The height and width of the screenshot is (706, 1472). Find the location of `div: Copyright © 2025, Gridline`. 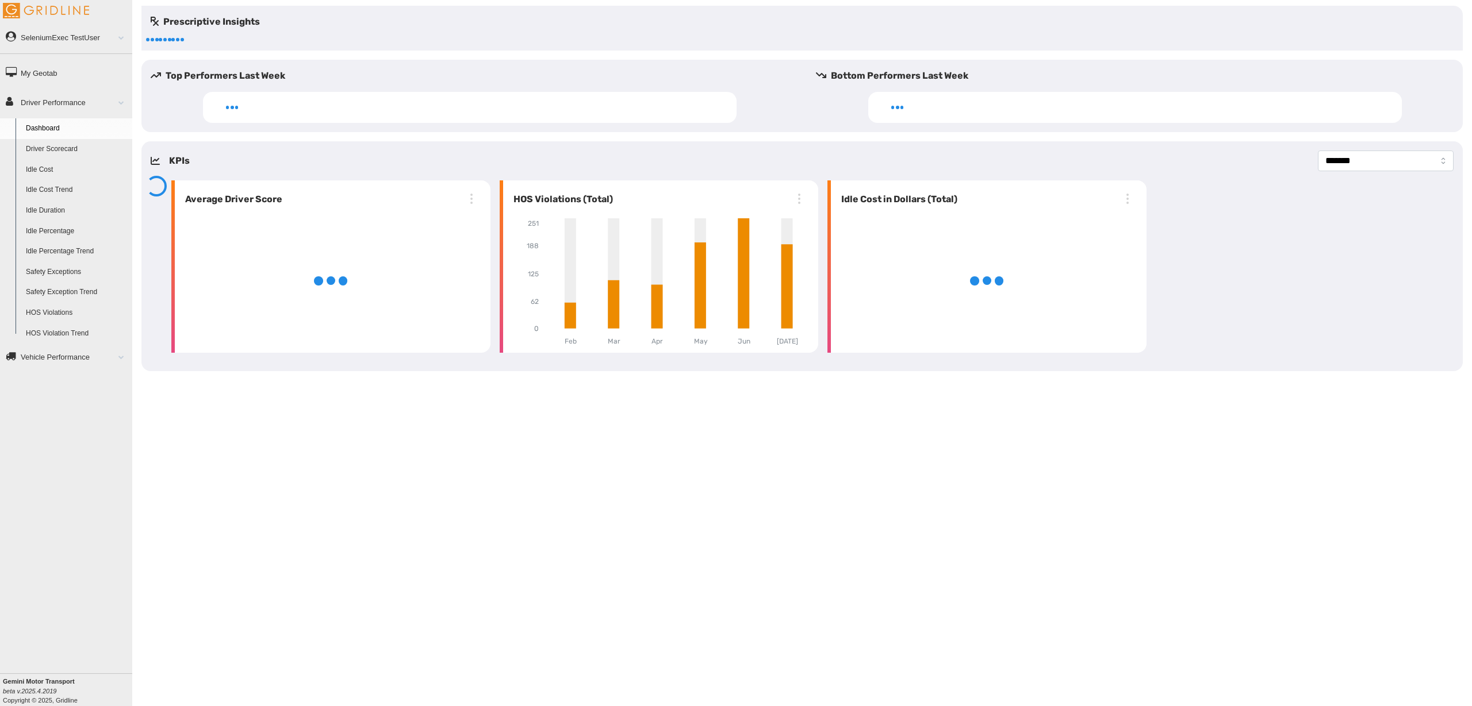

div: Copyright © 2025, Gridline is located at coordinates (67, 691).